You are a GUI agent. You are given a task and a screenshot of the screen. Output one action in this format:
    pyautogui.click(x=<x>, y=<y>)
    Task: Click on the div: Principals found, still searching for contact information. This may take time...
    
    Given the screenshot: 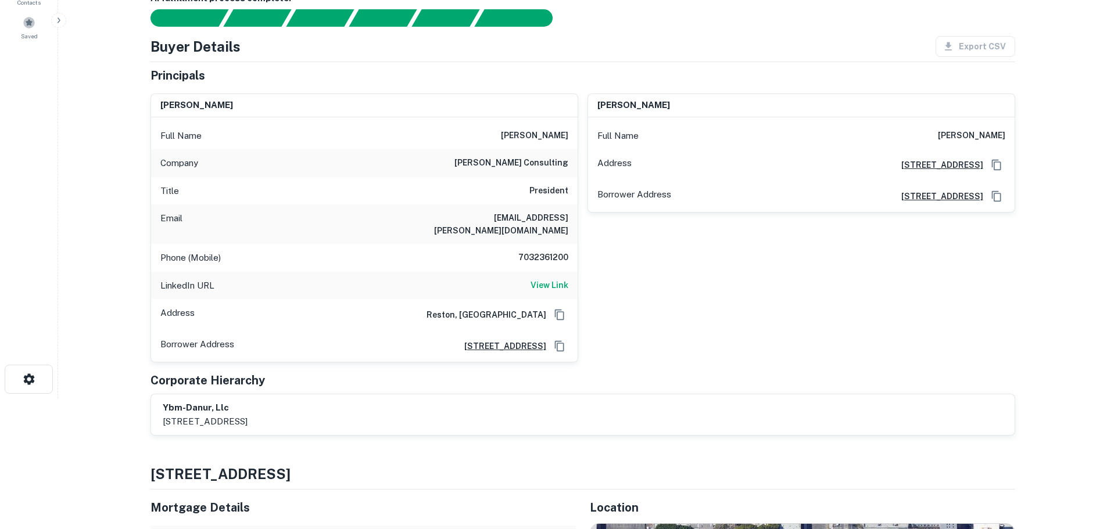 What is the action you would take?
    pyautogui.click(x=445, y=18)
    